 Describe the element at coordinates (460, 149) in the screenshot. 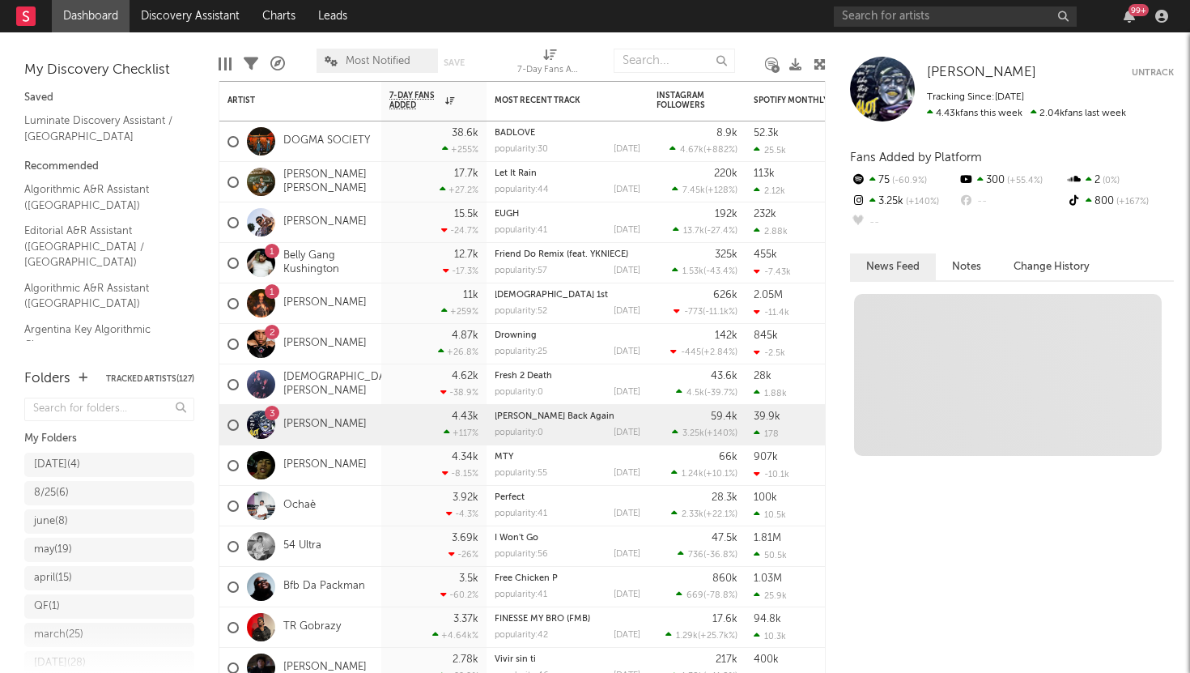

I see `div: +255 %` at that location.